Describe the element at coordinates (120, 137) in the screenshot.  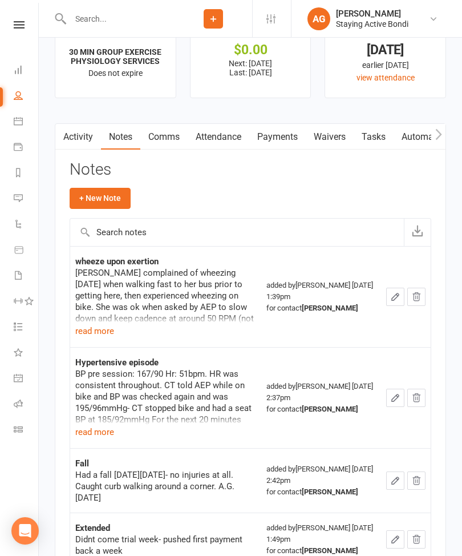
I see `a: Notes` at that location.